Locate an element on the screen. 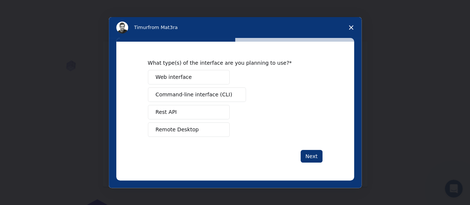  button: Web interface is located at coordinates (189, 77).